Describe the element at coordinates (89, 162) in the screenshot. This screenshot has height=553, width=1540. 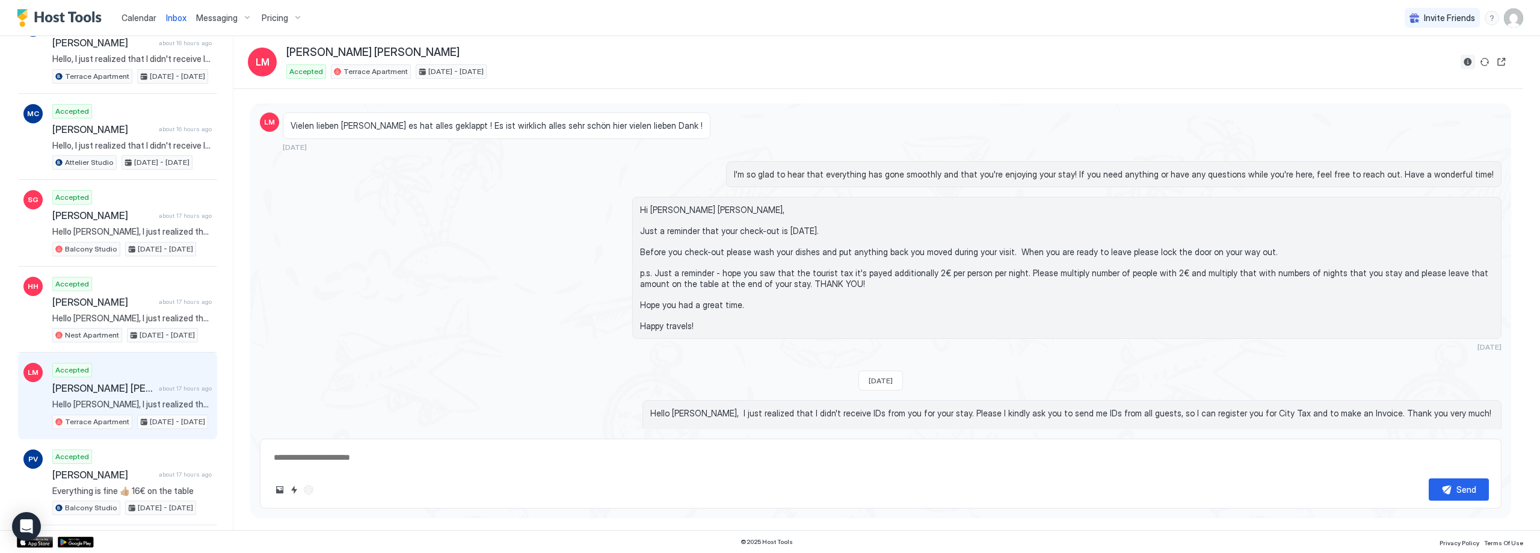
I see `span: Attelier Studio` at that location.